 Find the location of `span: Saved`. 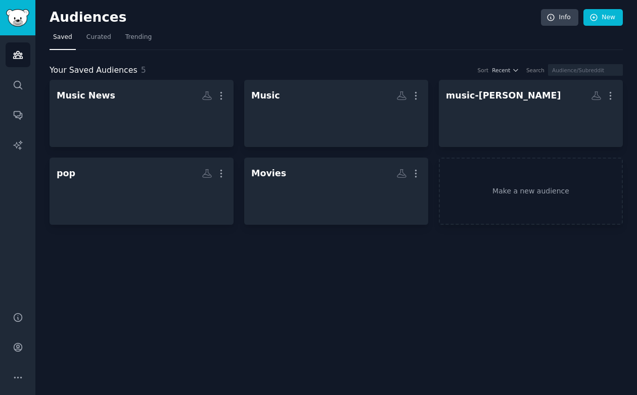

span: Saved is located at coordinates (63, 37).